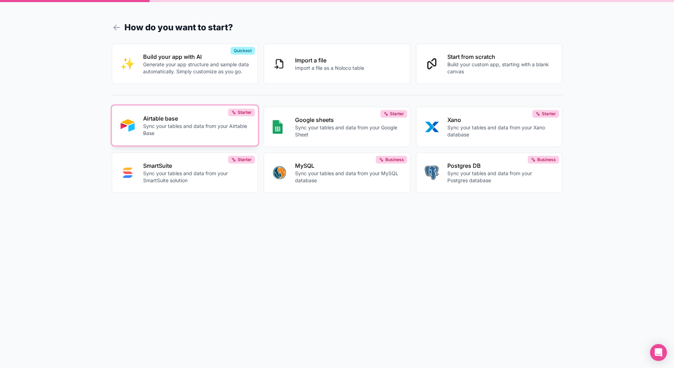 This screenshot has height=368, width=674. Describe the element at coordinates (501, 131) in the screenshot. I see `p: Sync your tables and data from your Xano database` at that location.